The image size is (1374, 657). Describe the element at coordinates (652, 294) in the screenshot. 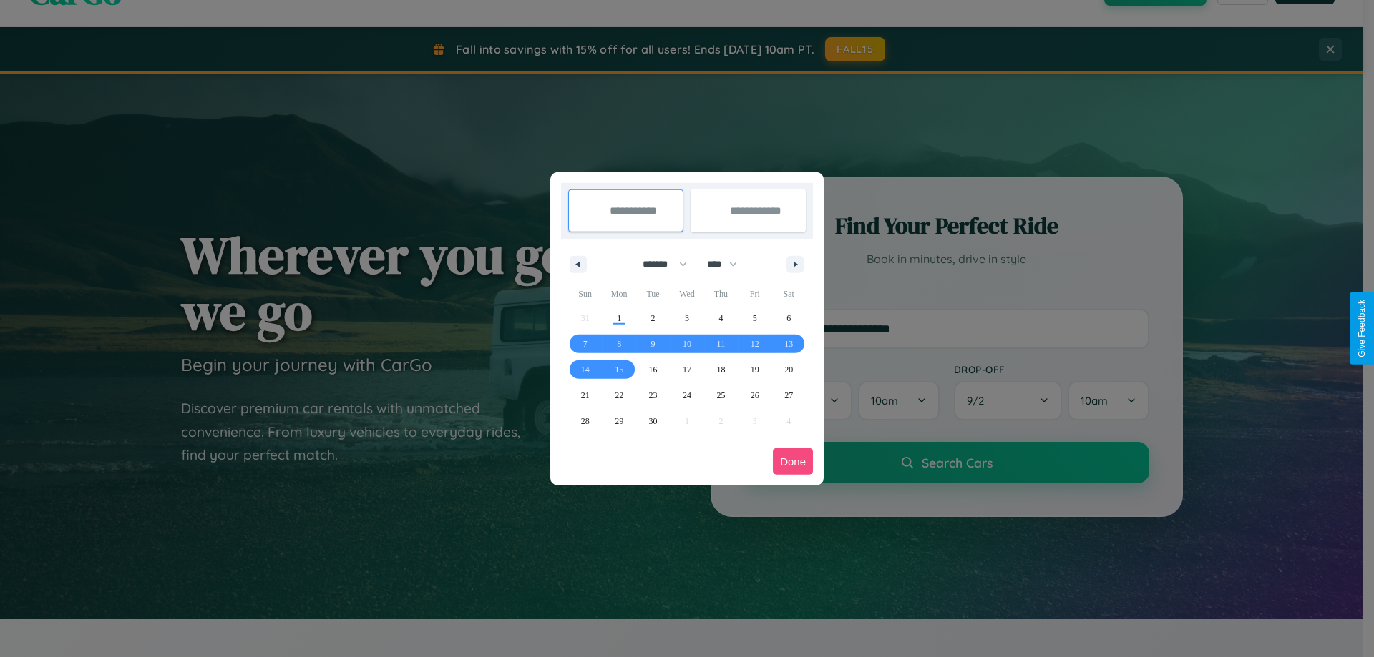

I see `span: Tue` at that location.